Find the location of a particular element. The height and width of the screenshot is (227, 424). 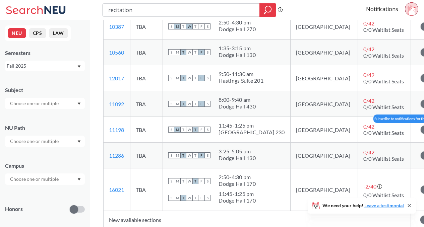

div: Subject is located at coordinates (45, 90).